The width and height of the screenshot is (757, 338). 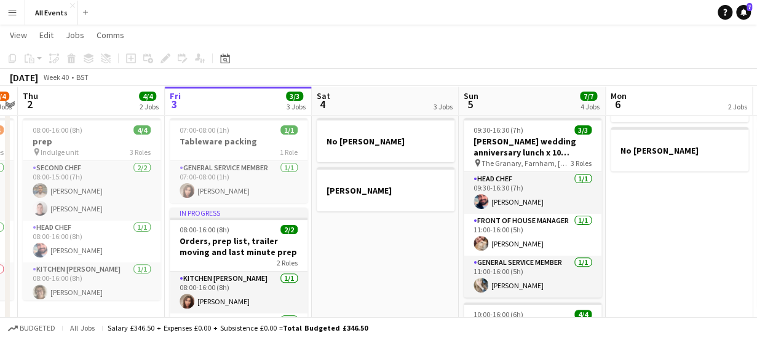 I want to click on span: 07:00-08:00 (1h), so click(x=204, y=130).